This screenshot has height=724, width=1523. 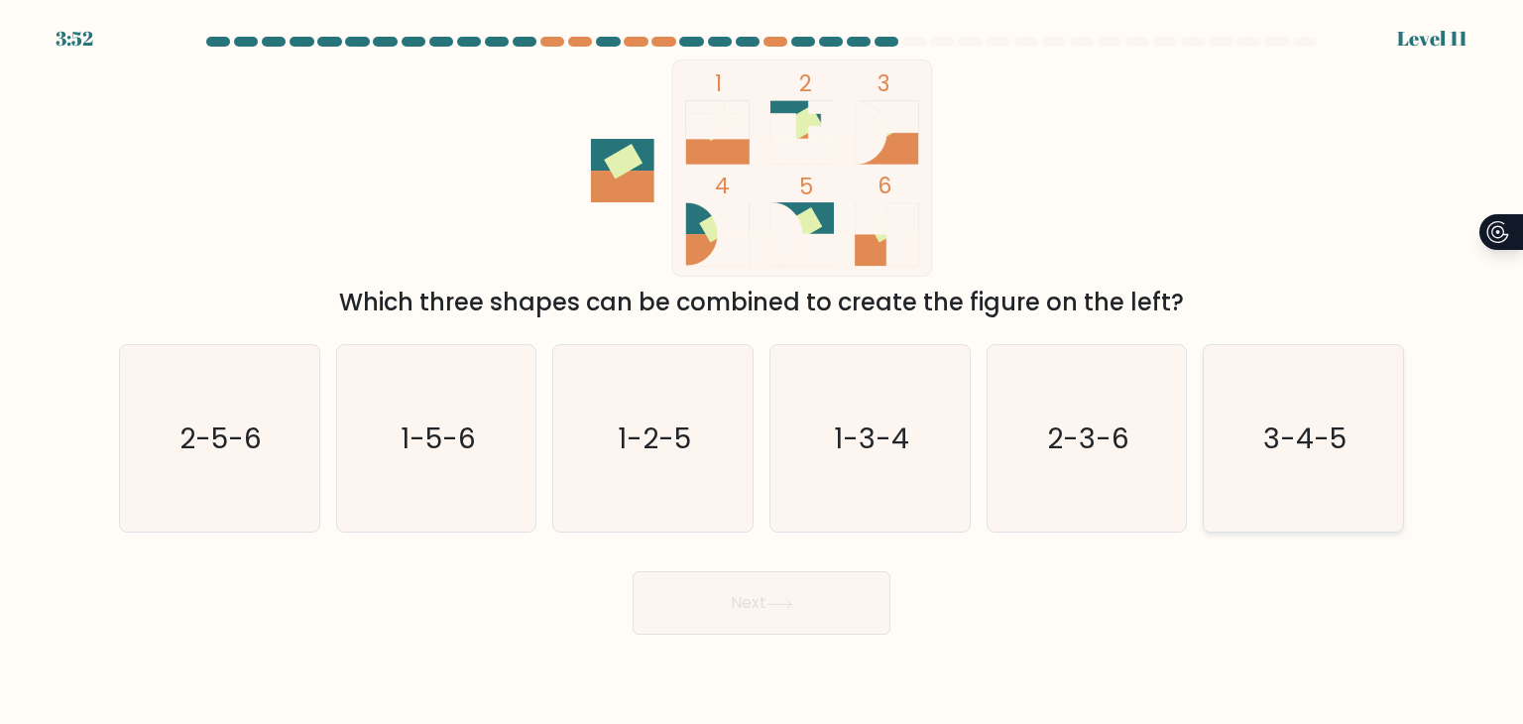 What do you see at coordinates (883, 83) in the screenshot?
I see `tspan: 3` at bounding box center [883, 83].